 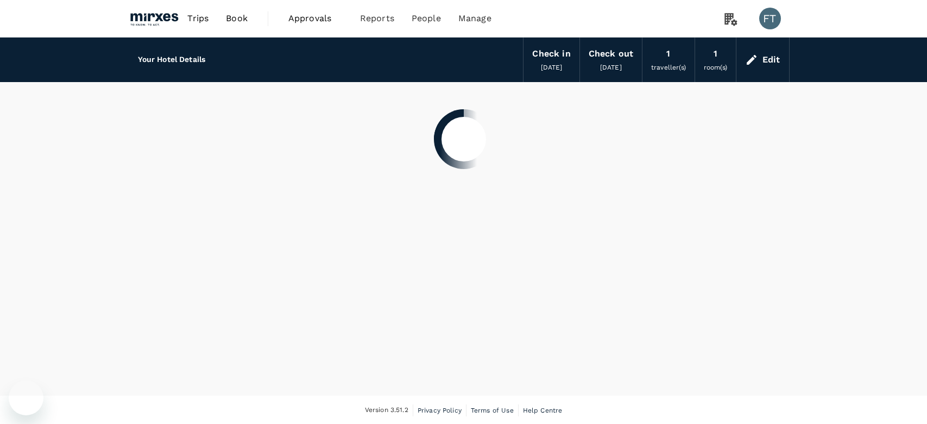 What do you see at coordinates (669, 67) in the screenshot?
I see `span: traveller(s)` at bounding box center [669, 67].